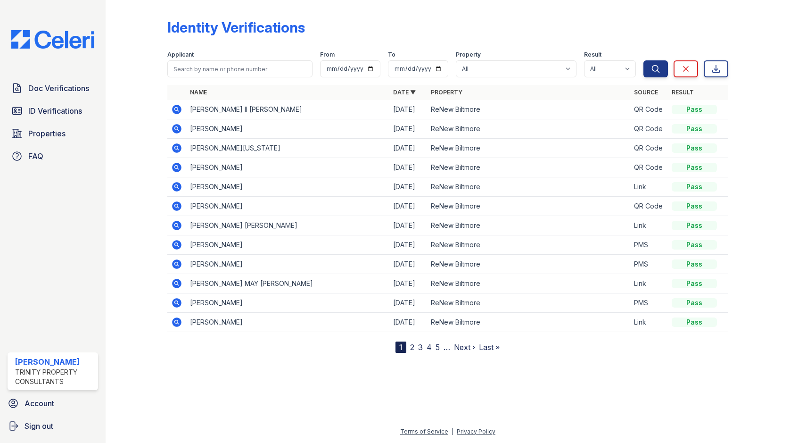 This screenshot has width=790, height=443. What do you see at coordinates (429, 347) in the screenshot?
I see `a: 4` at bounding box center [429, 347].